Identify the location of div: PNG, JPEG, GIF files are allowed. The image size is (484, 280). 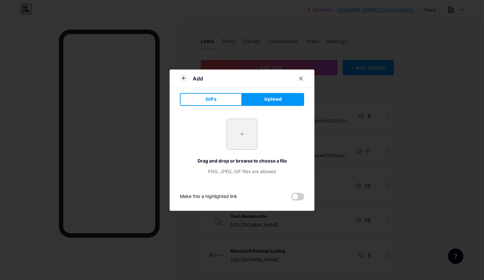
(242, 171).